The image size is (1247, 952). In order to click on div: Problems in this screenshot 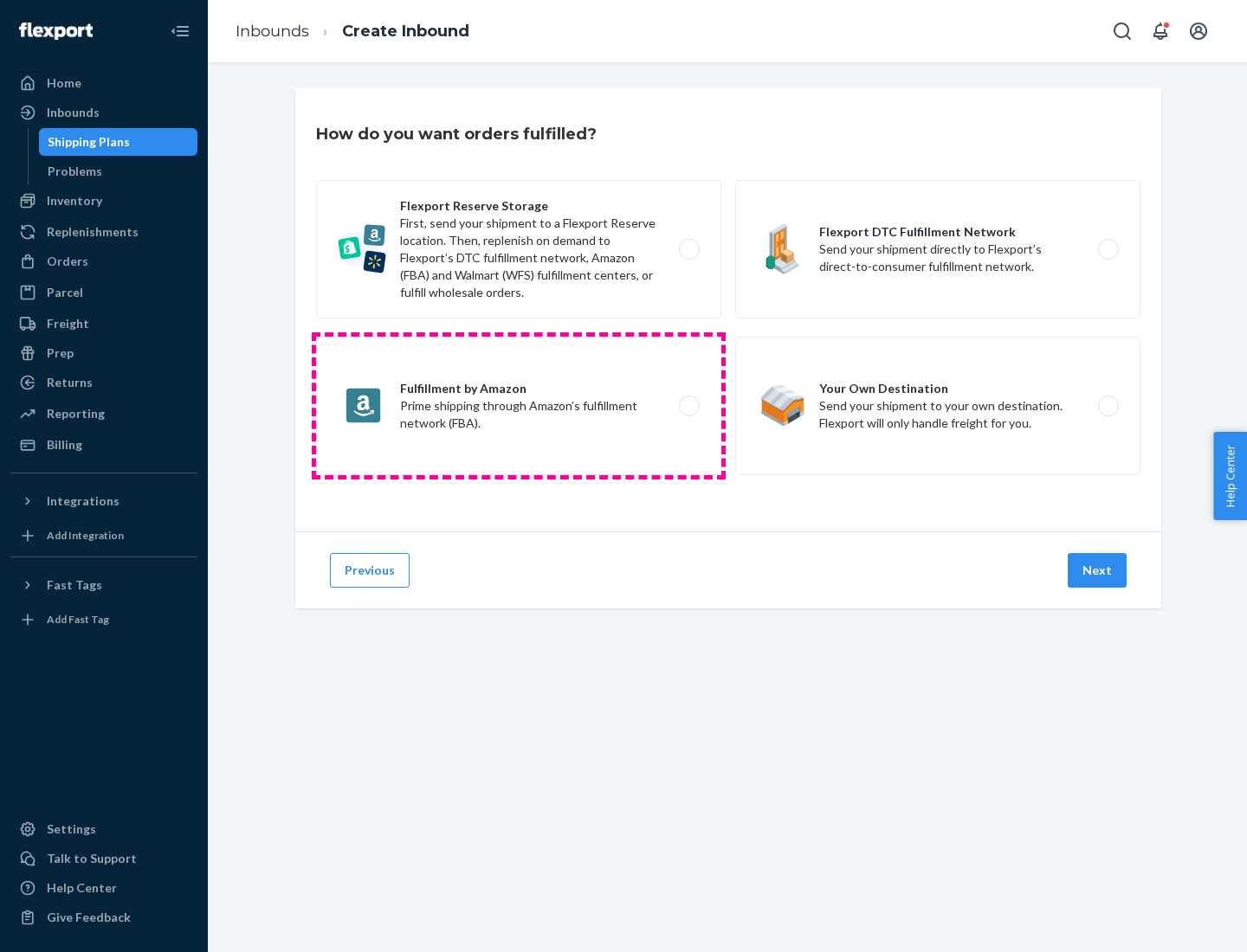, I will do `click(75, 171)`.